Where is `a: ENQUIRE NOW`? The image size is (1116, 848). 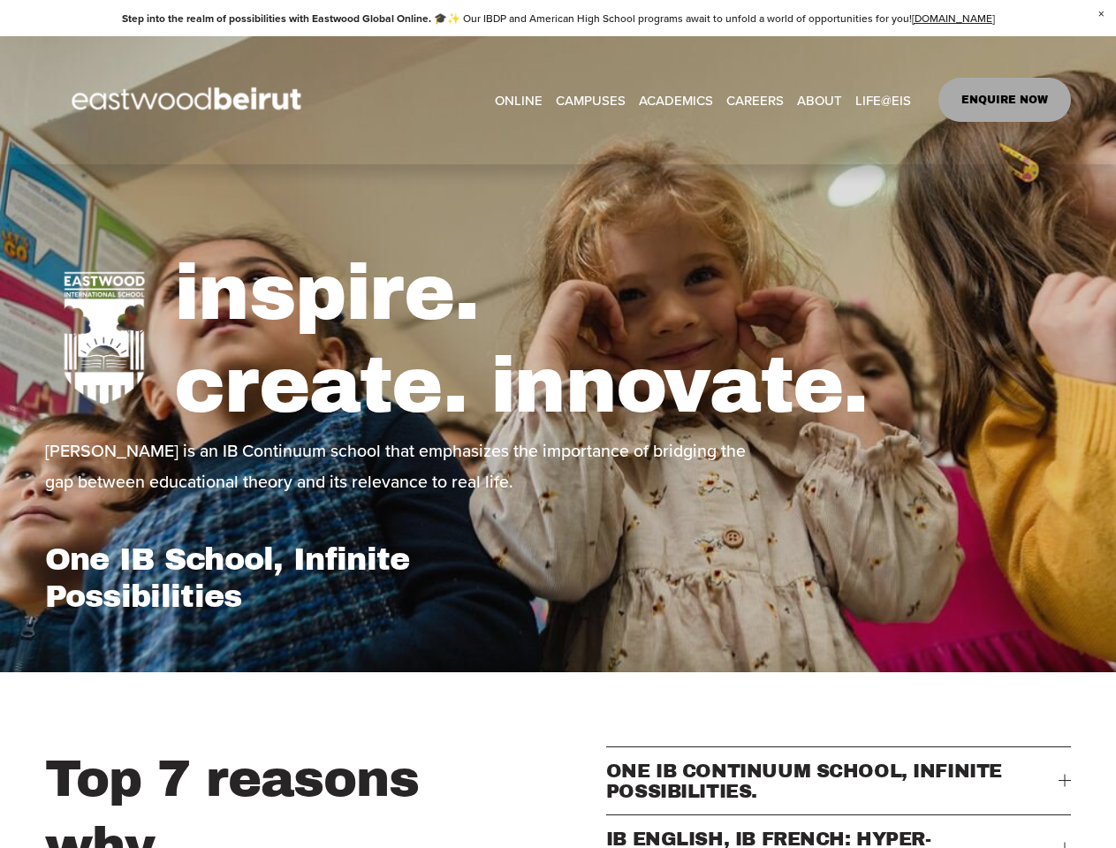 a: ENQUIRE NOW is located at coordinates (1005, 100).